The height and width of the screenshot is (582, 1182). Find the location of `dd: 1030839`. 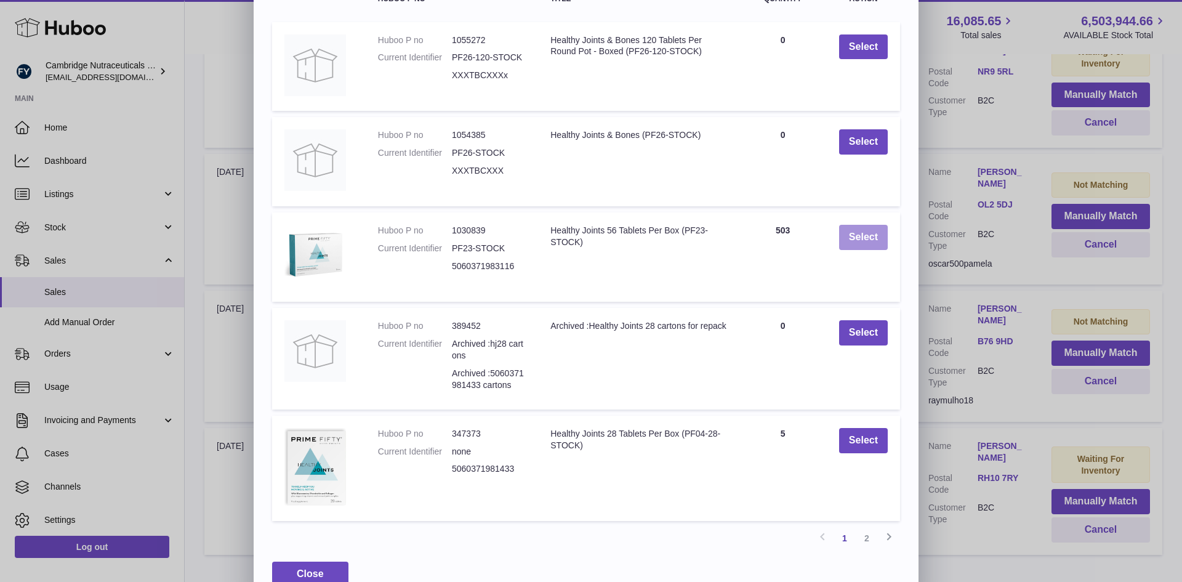

dd: 1030839 is located at coordinates (489, 230).